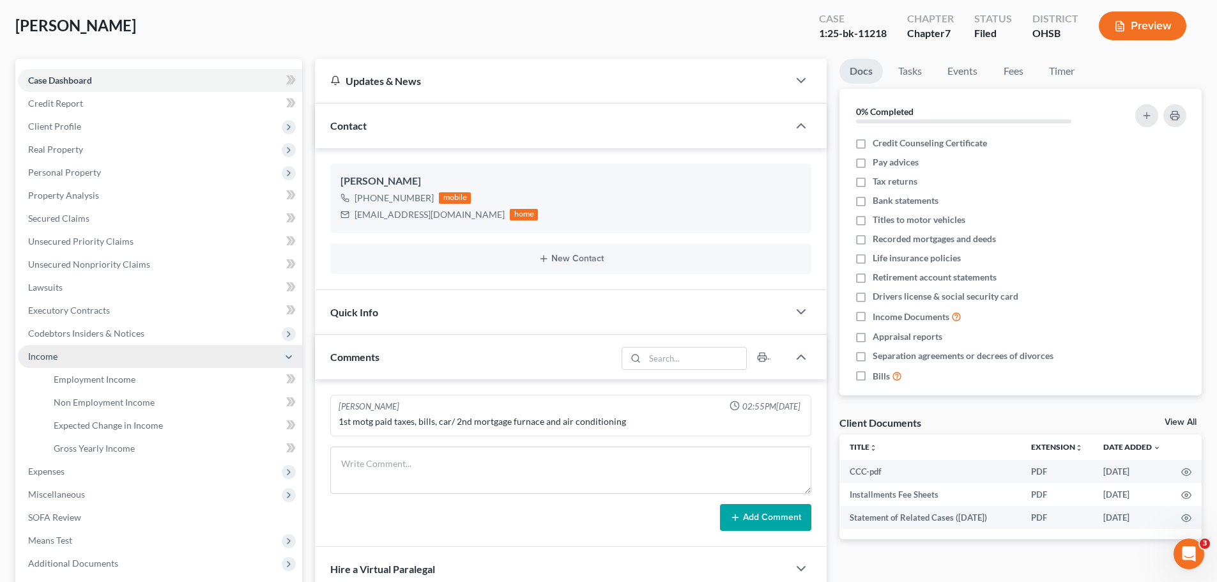  What do you see at coordinates (86, 333) in the screenshot?
I see `span: Codebtors Insiders & Notices` at bounding box center [86, 333].